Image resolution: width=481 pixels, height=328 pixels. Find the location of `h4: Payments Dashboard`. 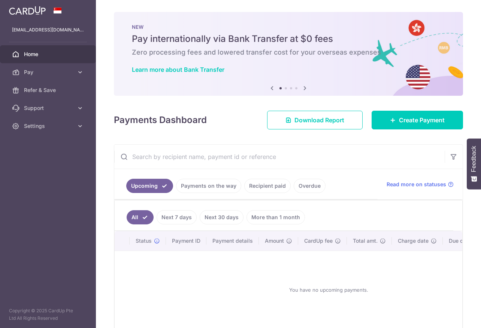

h4: Payments Dashboard is located at coordinates (160, 120).